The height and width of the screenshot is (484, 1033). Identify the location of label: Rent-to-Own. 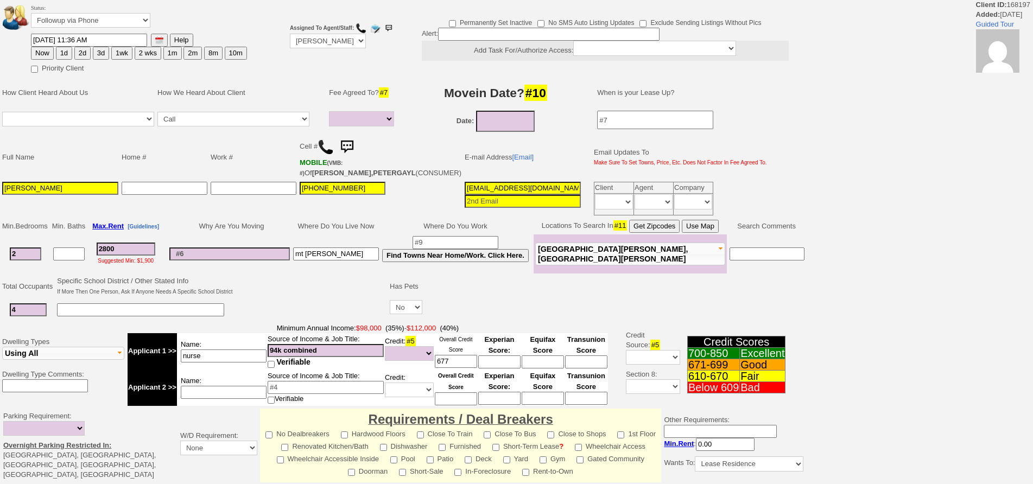
(547, 470).